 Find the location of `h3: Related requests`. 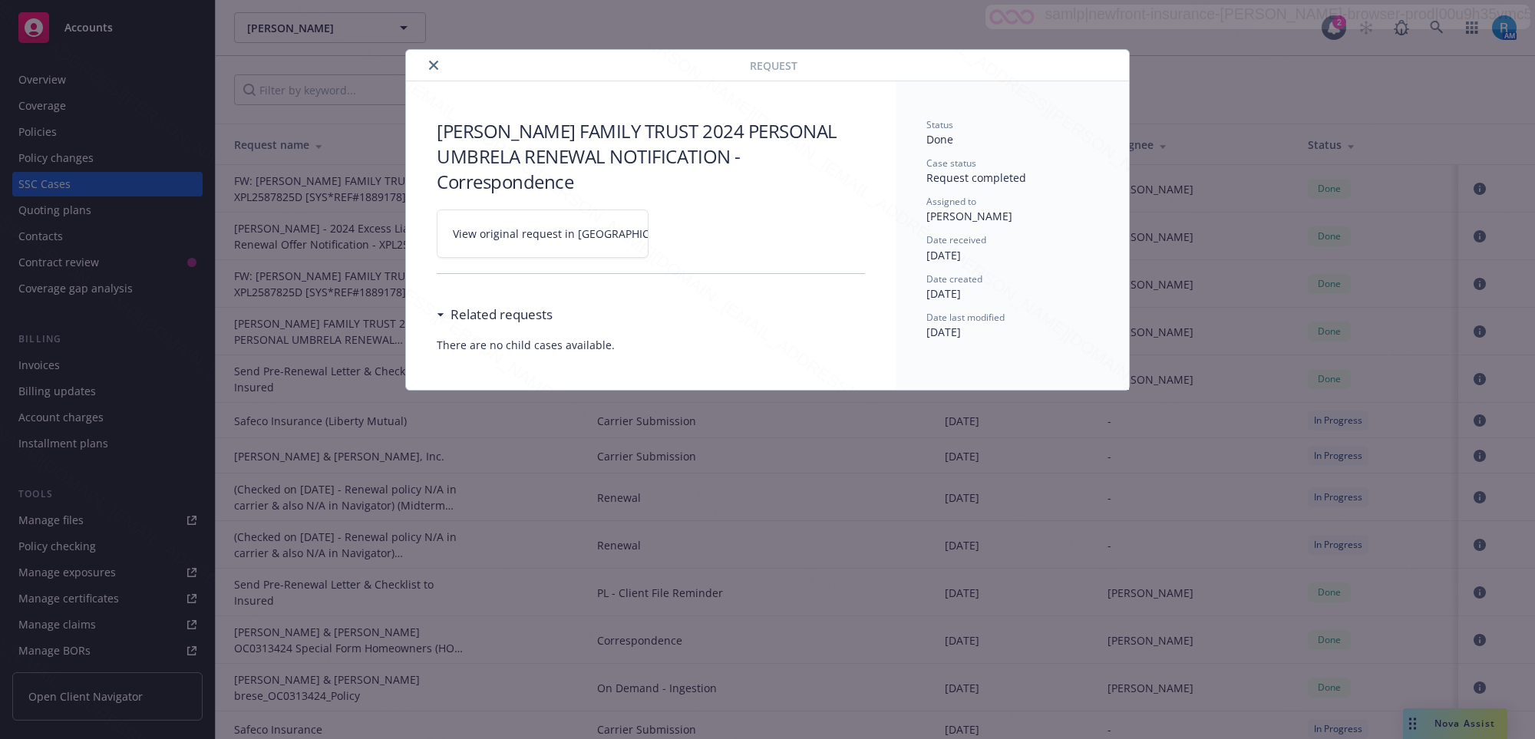

h3: Related requests is located at coordinates (501, 315).